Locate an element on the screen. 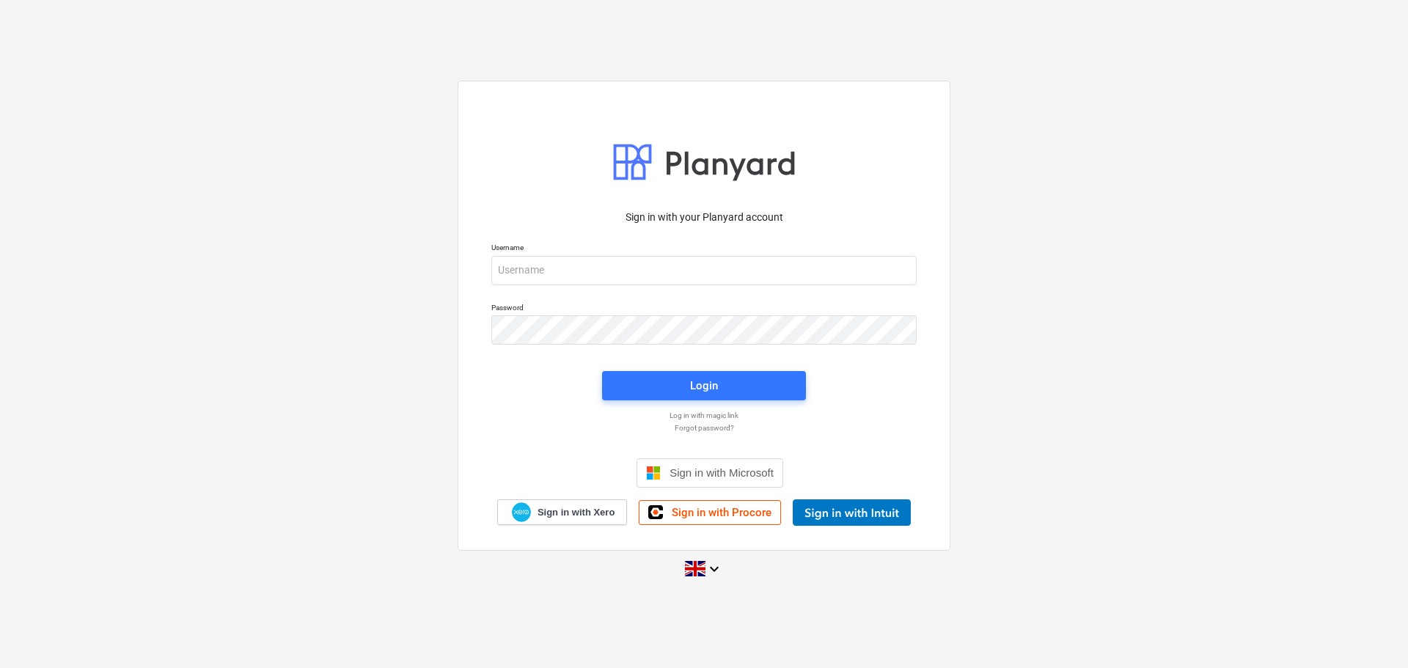 Image resolution: width=1408 pixels, height=668 pixels. span: Sign in with Microsoft is located at coordinates (721, 472).